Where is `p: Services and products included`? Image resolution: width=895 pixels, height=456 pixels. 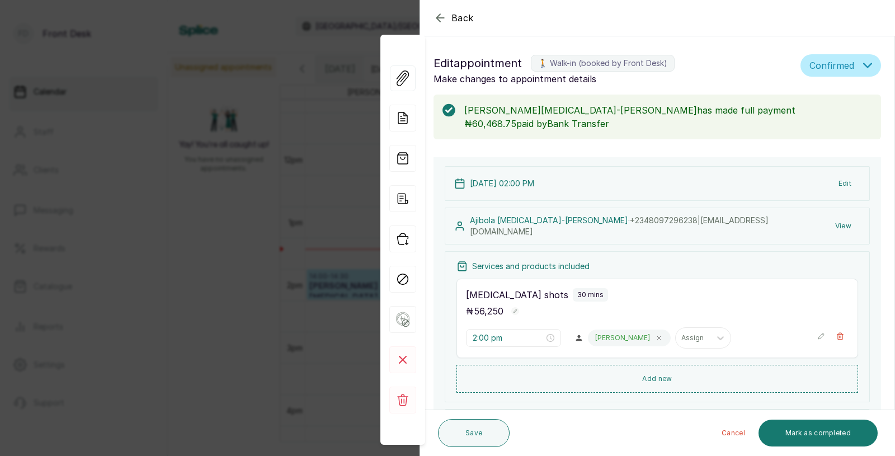
p: Services and products included is located at coordinates (531, 266).